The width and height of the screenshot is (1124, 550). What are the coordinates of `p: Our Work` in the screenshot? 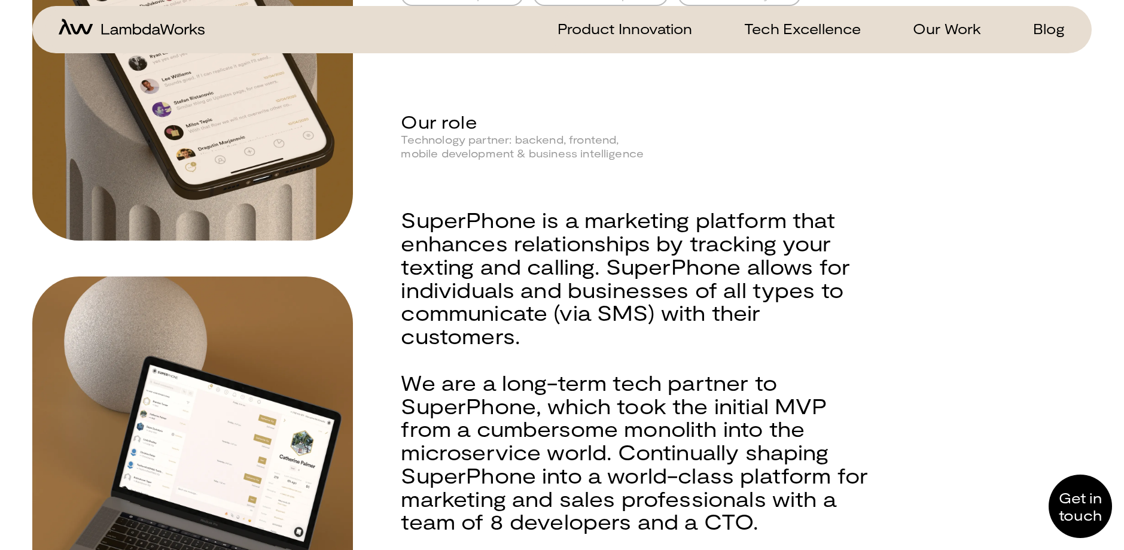 It's located at (947, 29).